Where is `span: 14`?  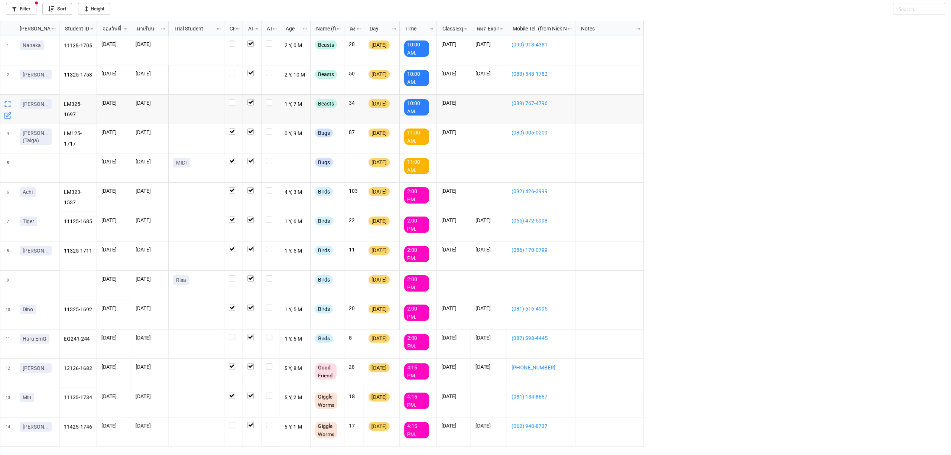
span: 14 is located at coordinates (8, 432).